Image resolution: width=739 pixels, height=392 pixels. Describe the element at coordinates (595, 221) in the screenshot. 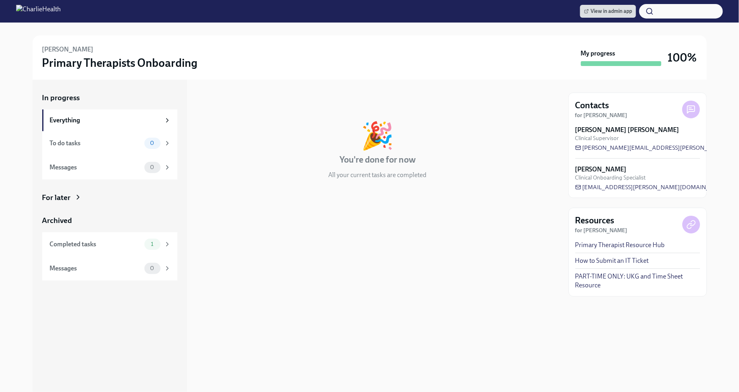

I see `h4: Resources` at that location.